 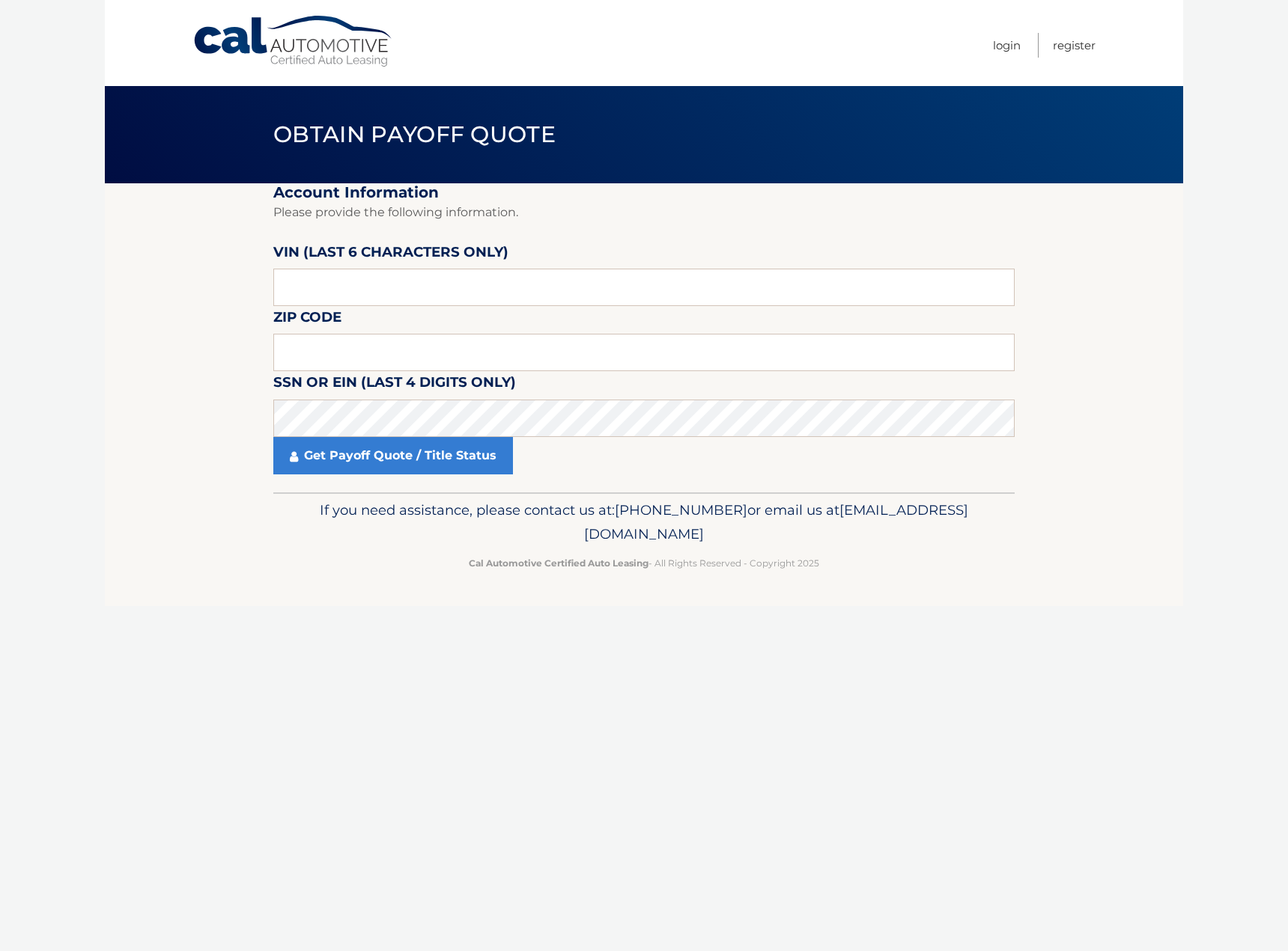 I want to click on p: Please provide the following information., so click(x=644, y=212).